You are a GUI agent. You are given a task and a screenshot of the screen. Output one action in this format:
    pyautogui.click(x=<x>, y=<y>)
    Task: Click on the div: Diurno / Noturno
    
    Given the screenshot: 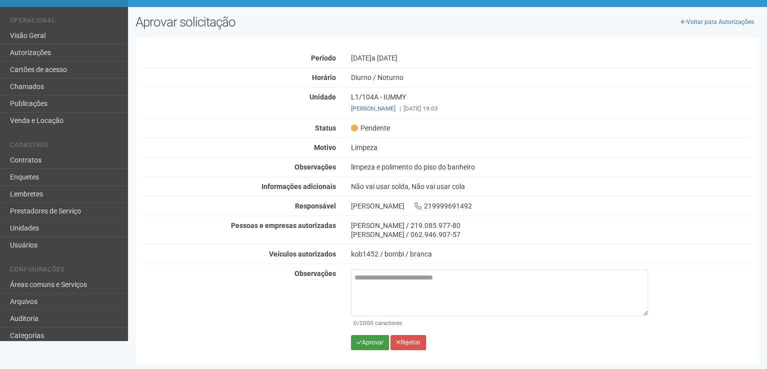 What is the action you would take?
    pyautogui.click(x=552, y=78)
    